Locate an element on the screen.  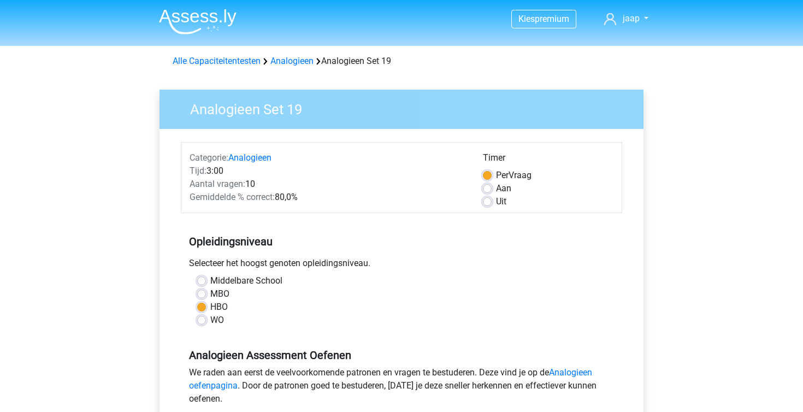
span: Per is located at coordinates (502, 175).